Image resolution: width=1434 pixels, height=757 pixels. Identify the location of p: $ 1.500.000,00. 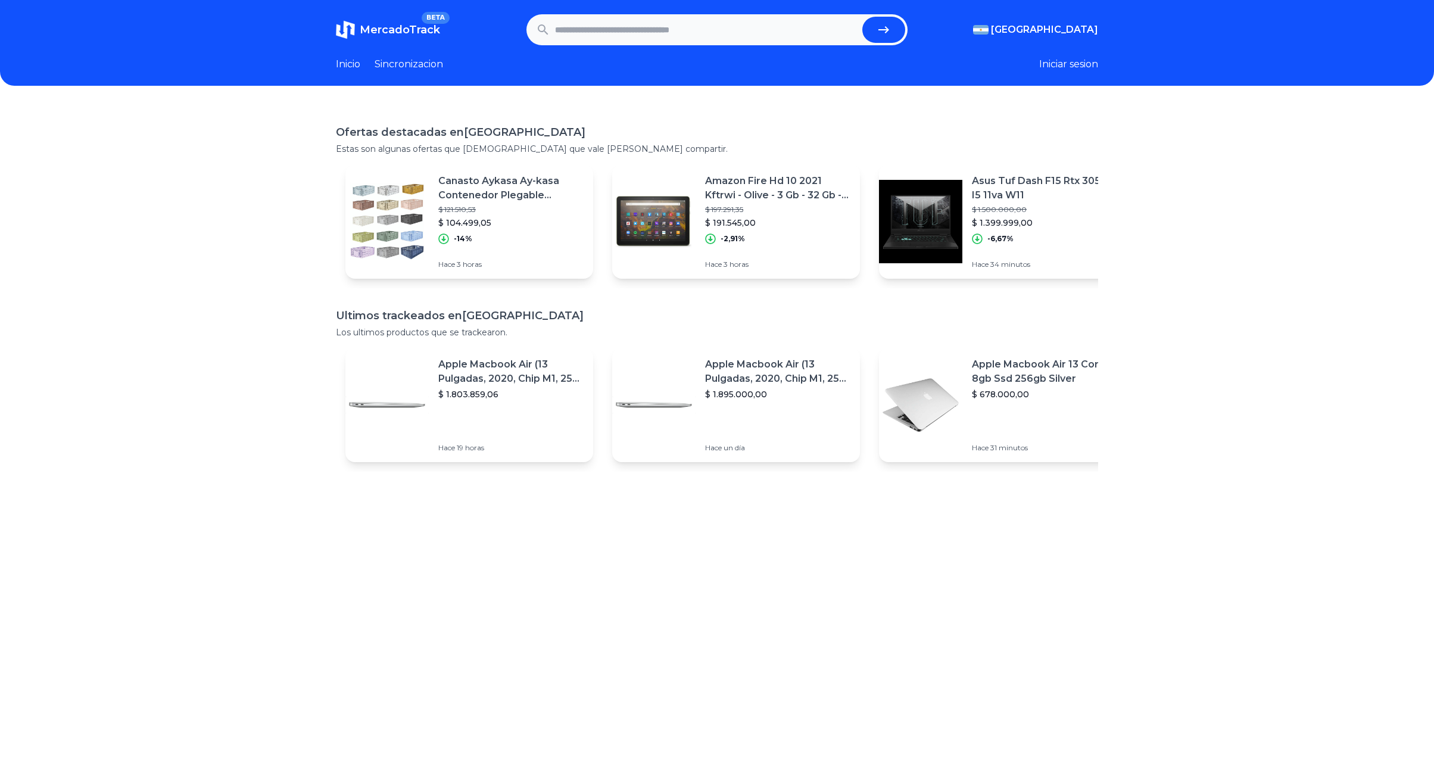
(1045, 210).